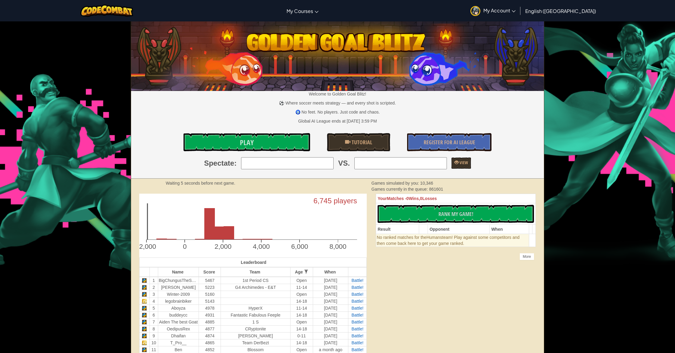  I want to click on td: T_Pro__, so click(178, 343).